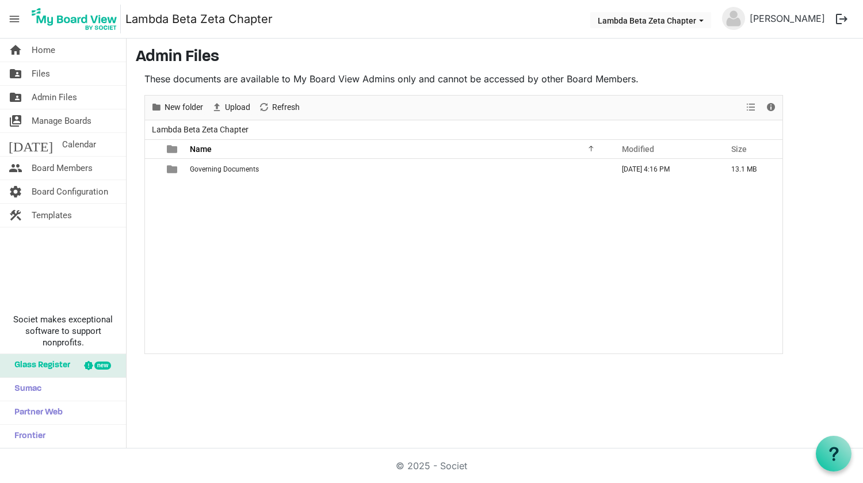 This screenshot has height=483, width=863. Describe the element at coordinates (63, 331) in the screenshot. I see `span: Societ makes exceptional software to support nonprofits.` at that location.